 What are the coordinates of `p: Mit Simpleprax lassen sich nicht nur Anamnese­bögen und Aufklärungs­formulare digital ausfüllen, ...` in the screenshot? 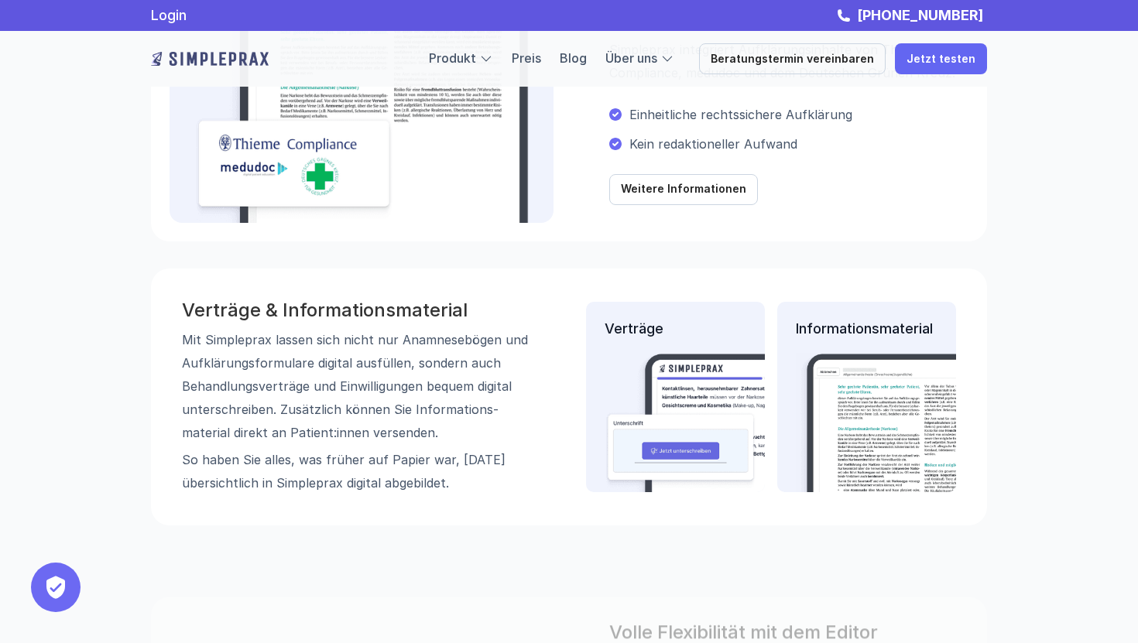 It's located at (356, 385).